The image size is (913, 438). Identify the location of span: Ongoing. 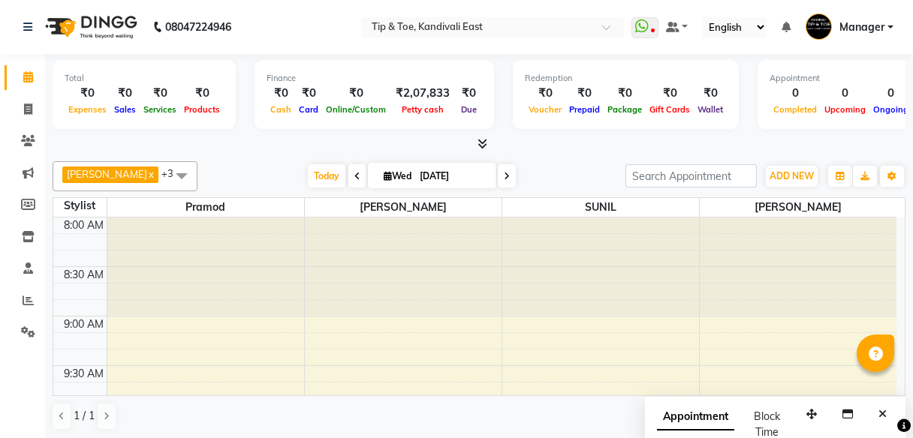
(890, 110).